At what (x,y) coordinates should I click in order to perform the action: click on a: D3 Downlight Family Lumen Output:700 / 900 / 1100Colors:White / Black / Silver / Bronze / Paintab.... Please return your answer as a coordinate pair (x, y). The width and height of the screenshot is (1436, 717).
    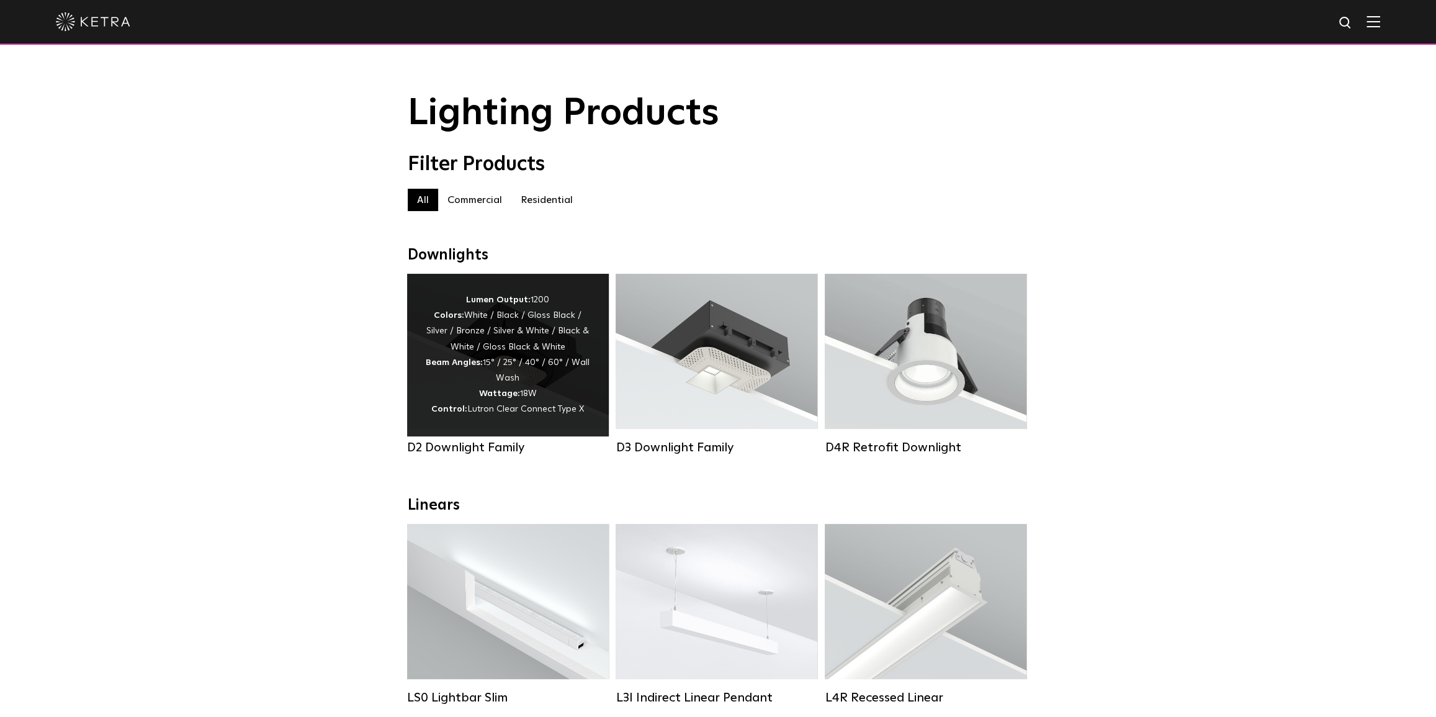
    Looking at the image, I should click on (716, 364).